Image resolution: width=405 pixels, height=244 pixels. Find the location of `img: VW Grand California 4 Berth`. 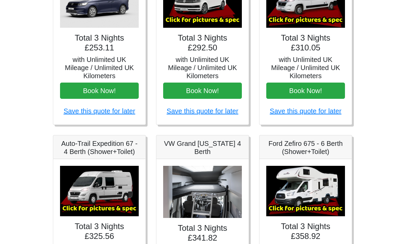

img: VW Grand California 4 Berth is located at coordinates (202, 192).